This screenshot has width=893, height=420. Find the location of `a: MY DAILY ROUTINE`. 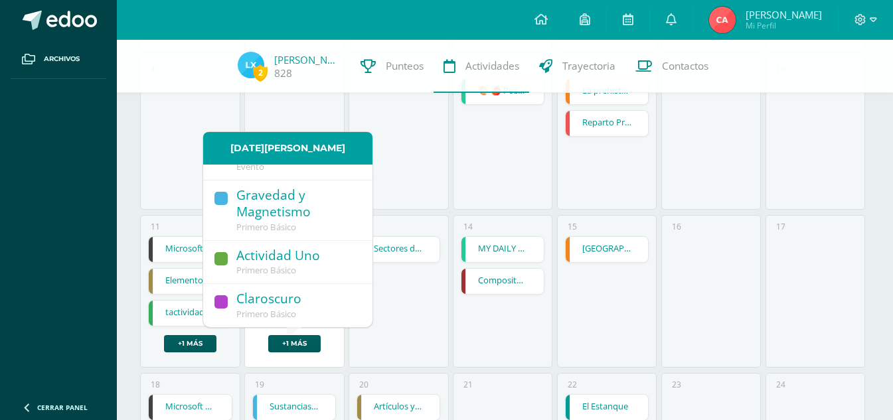

a: MY DAILY ROUTINE is located at coordinates (503, 250).